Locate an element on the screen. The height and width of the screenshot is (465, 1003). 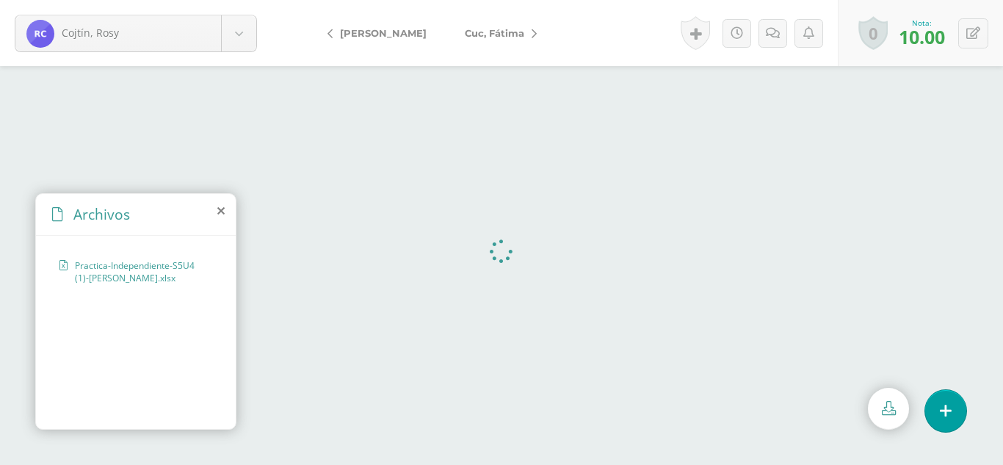
a: Cojtín, Rosy is located at coordinates (136, 33).